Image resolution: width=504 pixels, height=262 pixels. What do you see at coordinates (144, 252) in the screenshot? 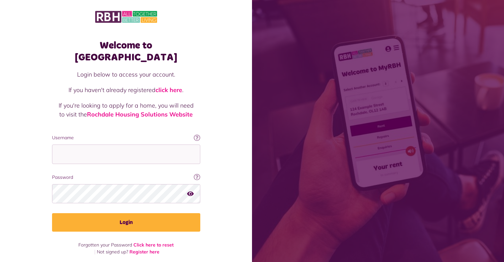
I see `a: Register here` at bounding box center [144, 252].